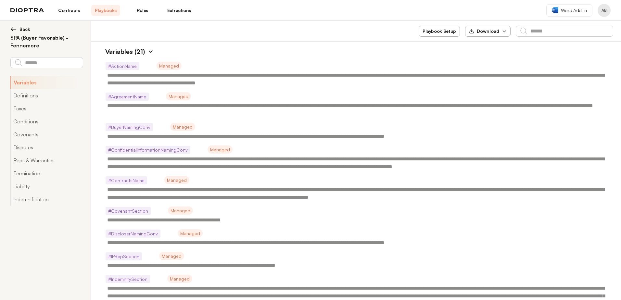 This screenshot has width=621, height=300. Describe the element at coordinates (25, 29) in the screenshot. I see `span: Back` at that location.